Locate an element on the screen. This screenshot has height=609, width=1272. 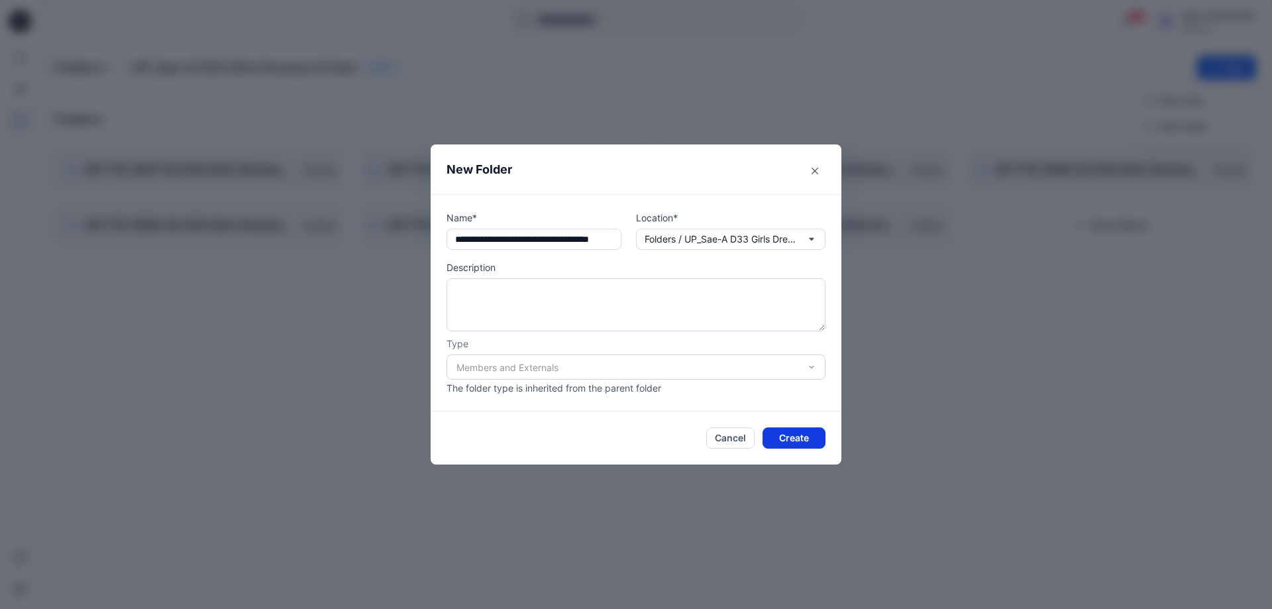
p: Description is located at coordinates (636, 267).